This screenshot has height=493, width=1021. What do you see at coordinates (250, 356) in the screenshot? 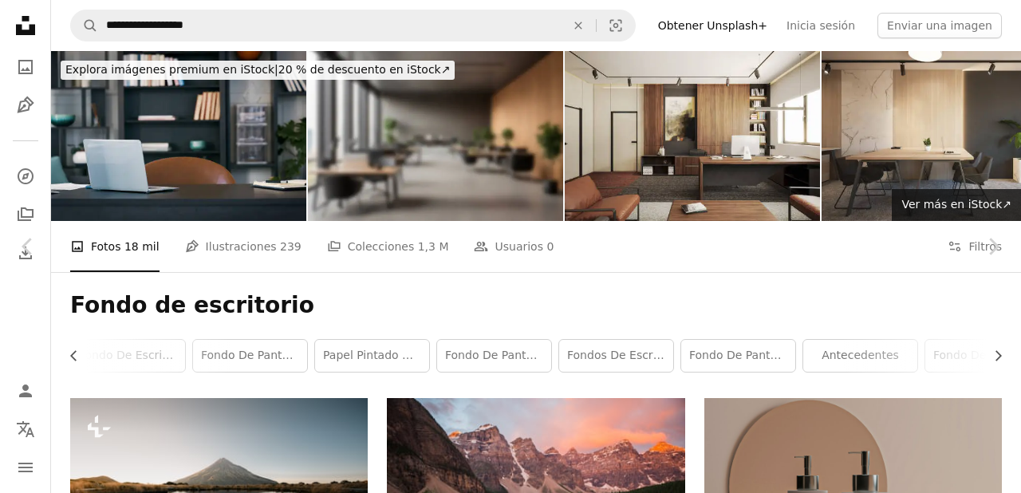
I see `a: fondo de pantalla 4k` at bounding box center [250, 356].